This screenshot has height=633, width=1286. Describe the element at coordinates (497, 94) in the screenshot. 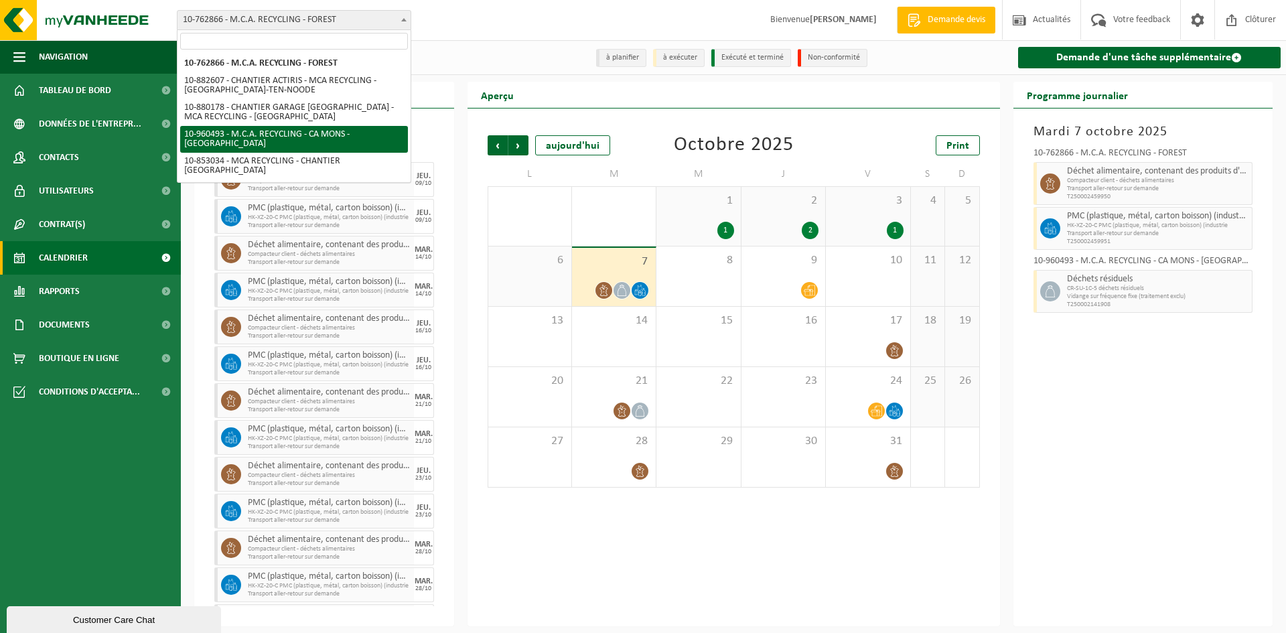

I see `h2: Aperçu` at that location.